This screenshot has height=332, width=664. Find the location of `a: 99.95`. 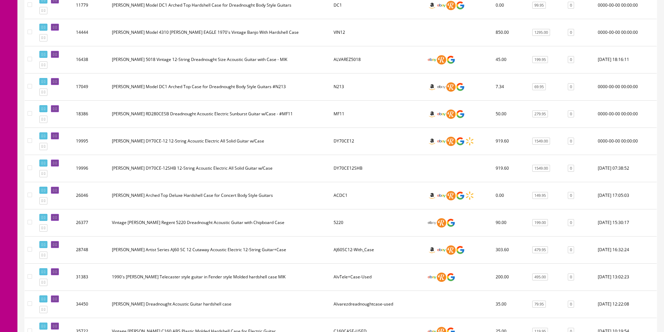

a: 99.95 is located at coordinates (539, 5).